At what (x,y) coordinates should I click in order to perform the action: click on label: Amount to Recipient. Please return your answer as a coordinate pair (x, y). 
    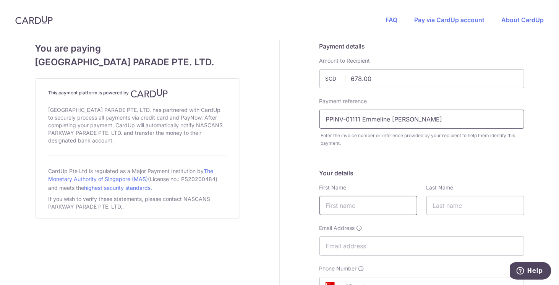
    Looking at the image, I should click on (345, 61).